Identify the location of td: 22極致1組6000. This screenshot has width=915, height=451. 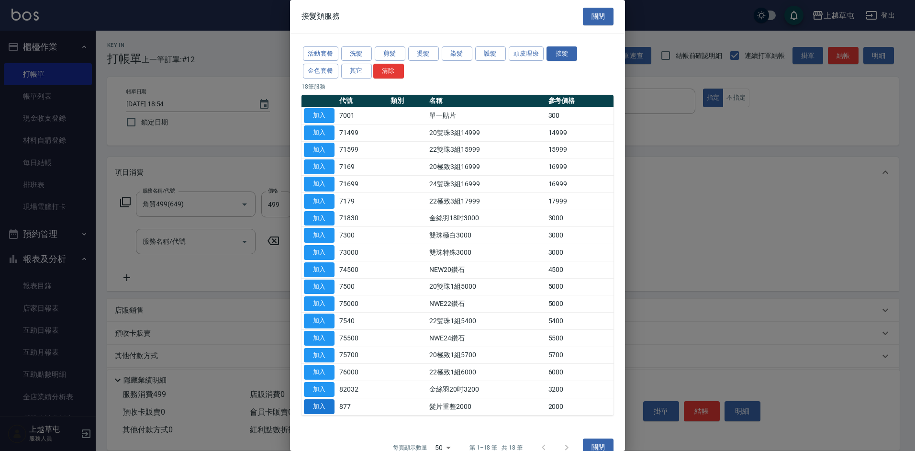
(486, 372).